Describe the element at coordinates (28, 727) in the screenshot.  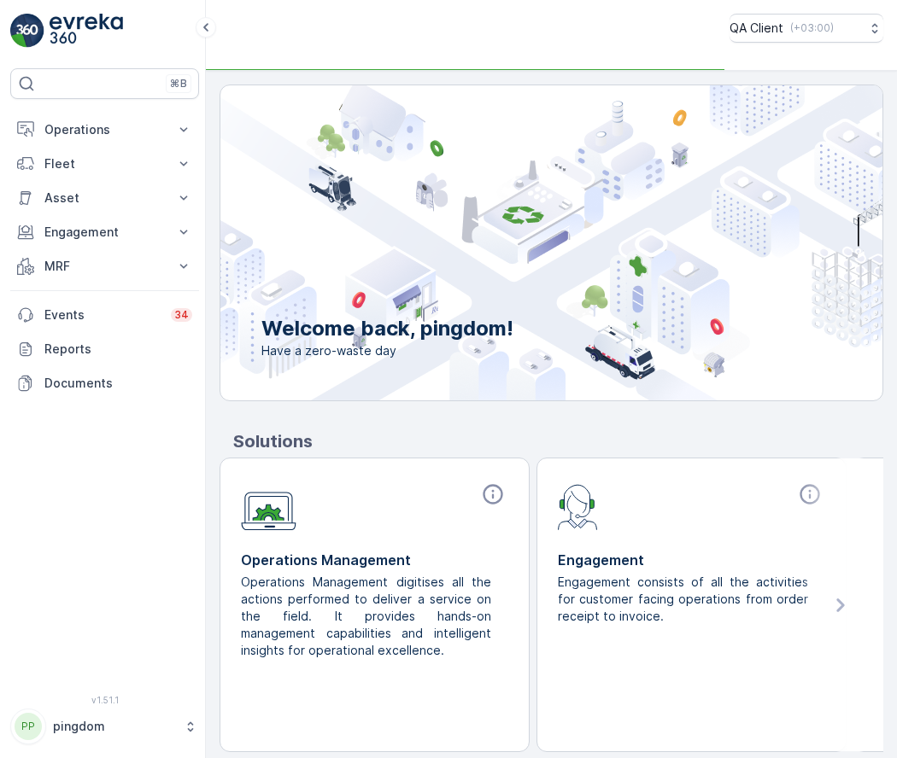
I see `div: PP` at that location.